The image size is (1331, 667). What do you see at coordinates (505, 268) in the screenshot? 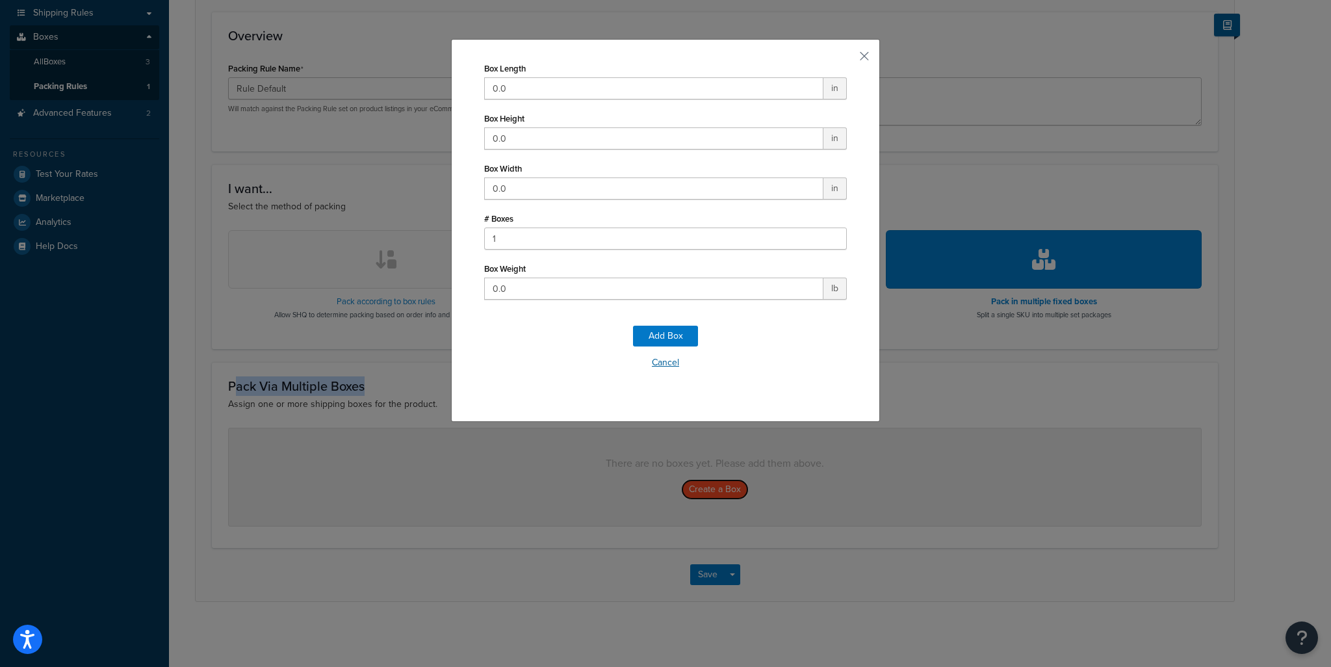
I see `label: Box Weight` at bounding box center [505, 268].